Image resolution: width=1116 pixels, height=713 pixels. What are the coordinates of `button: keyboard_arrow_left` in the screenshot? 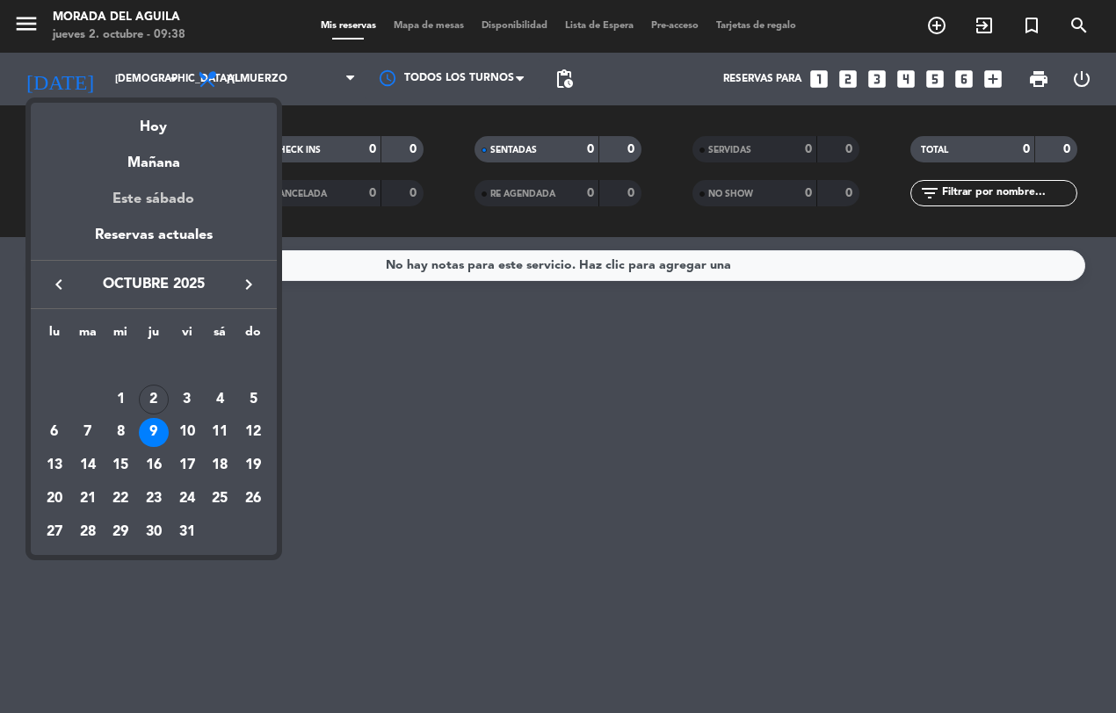 It's located at (59, 285).